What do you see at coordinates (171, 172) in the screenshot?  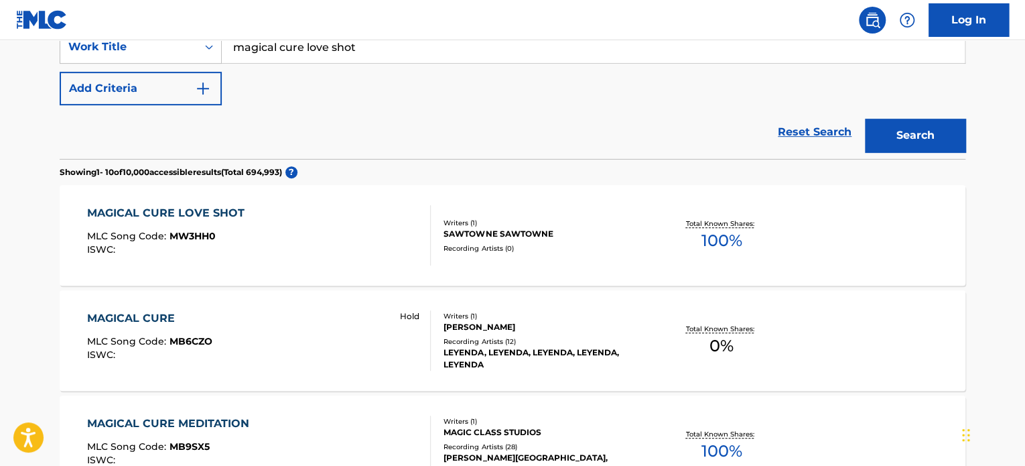 I see `p: Showing 1 - 10 of 10,000 accessible results (Total 694,993 )` at bounding box center [171, 172].